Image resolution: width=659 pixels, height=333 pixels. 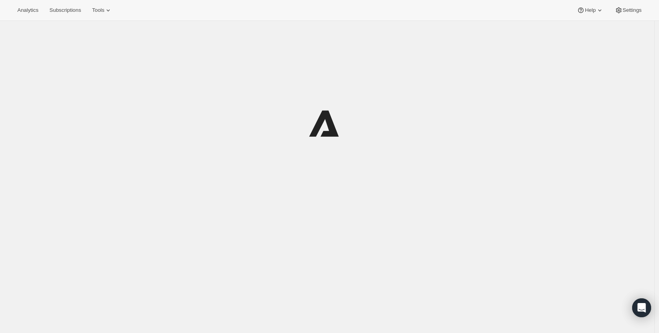 What do you see at coordinates (589, 10) in the screenshot?
I see `button: Help` at bounding box center [589, 10].